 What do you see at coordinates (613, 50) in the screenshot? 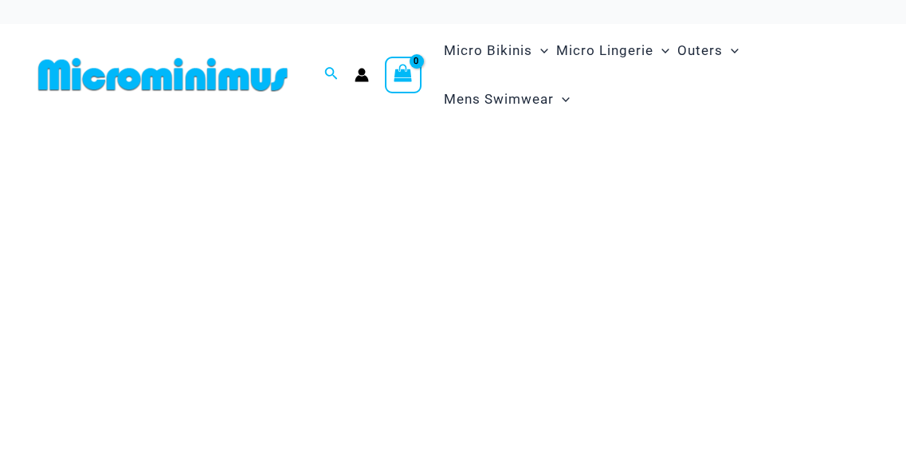
I see `a: Micro LingerieMenu ToggleMenu Toggle` at bounding box center [613, 50].